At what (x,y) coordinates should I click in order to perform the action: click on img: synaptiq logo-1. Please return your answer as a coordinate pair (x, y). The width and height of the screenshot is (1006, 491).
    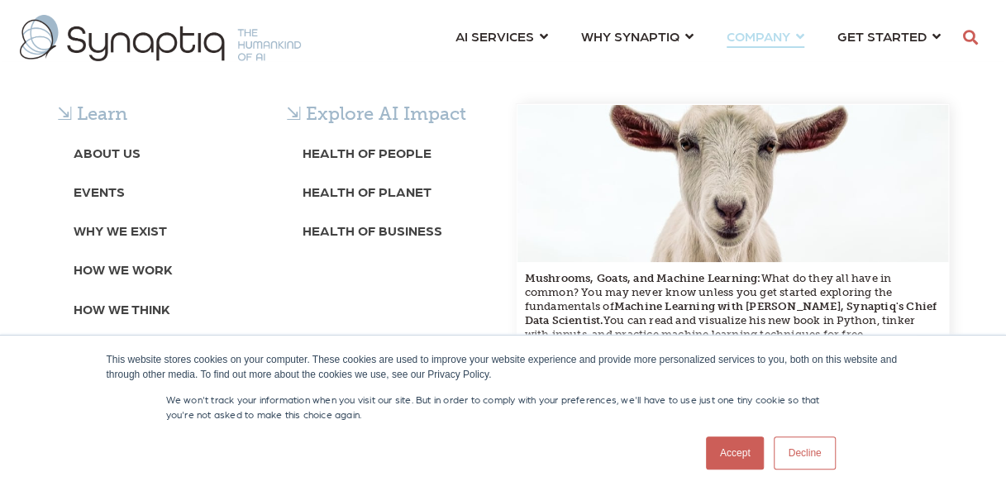
    Looking at the image, I should click on (160, 38).